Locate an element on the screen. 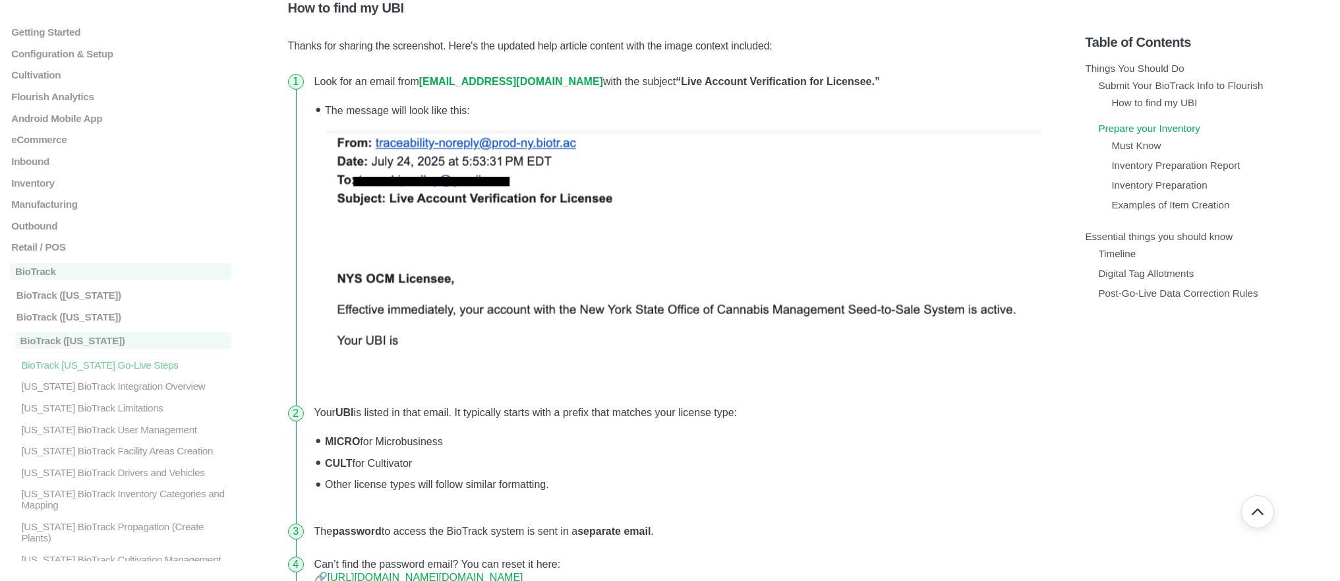 This screenshot has height=581, width=1340. p: Getting Started is located at coordinates (121, 32).